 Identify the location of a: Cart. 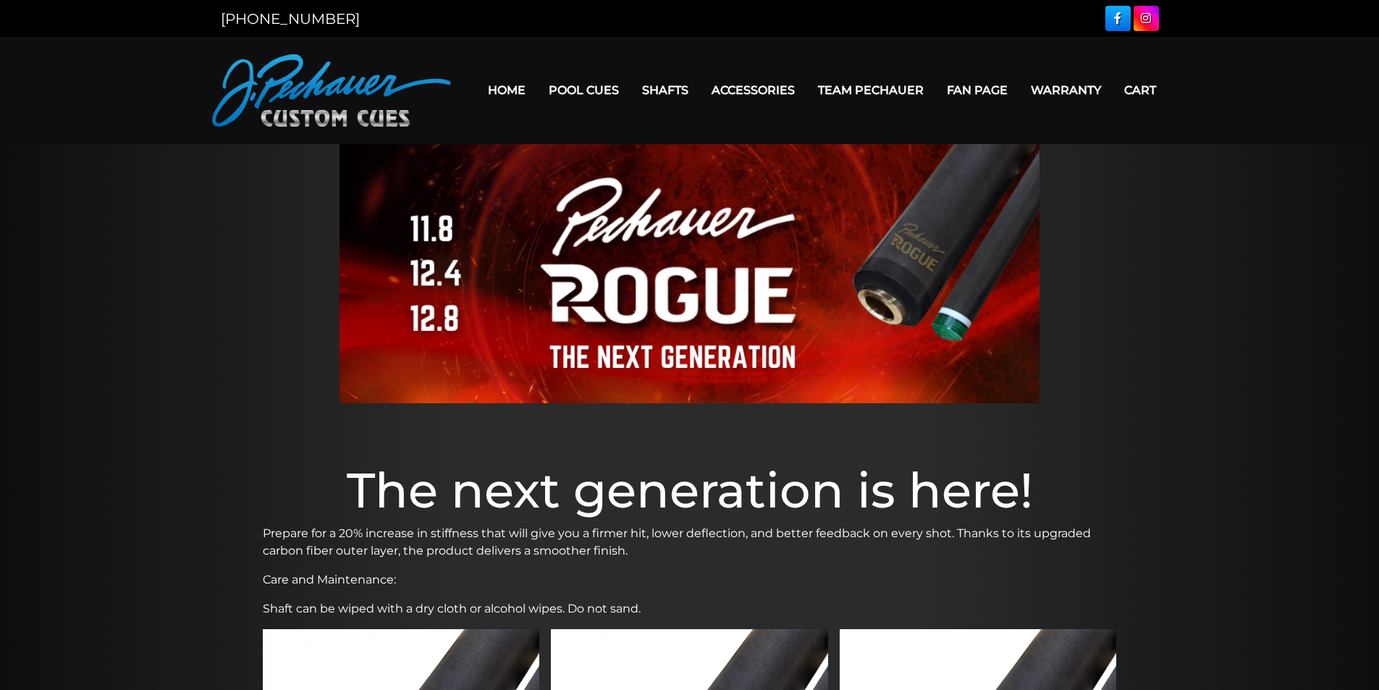
(1140, 90).